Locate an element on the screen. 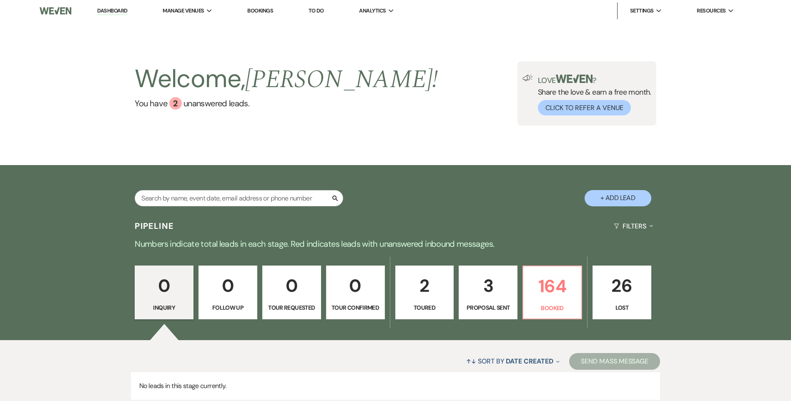 This screenshot has width=791, height=401. a: 3Proposal Sent is located at coordinates (488, 293).